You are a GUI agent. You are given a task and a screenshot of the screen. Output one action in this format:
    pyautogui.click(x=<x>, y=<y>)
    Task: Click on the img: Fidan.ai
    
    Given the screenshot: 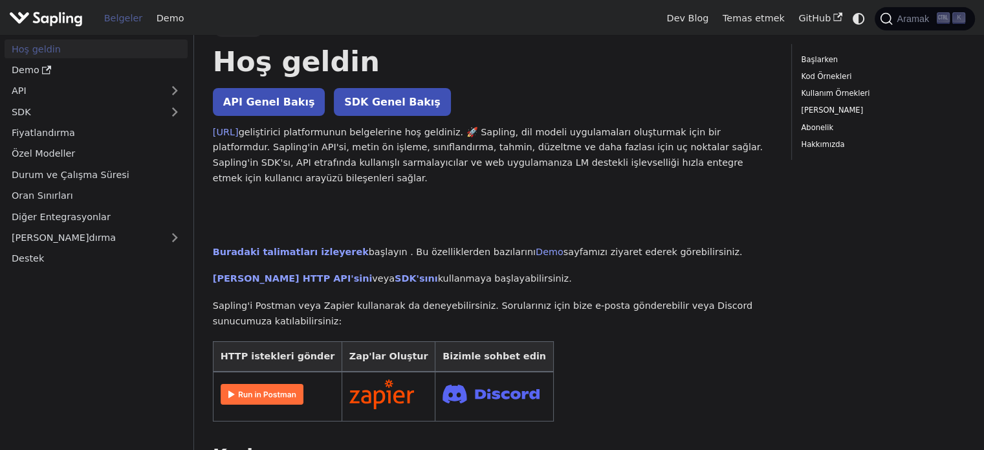 What is the action you would take?
    pyautogui.click(x=46, y=18)
    